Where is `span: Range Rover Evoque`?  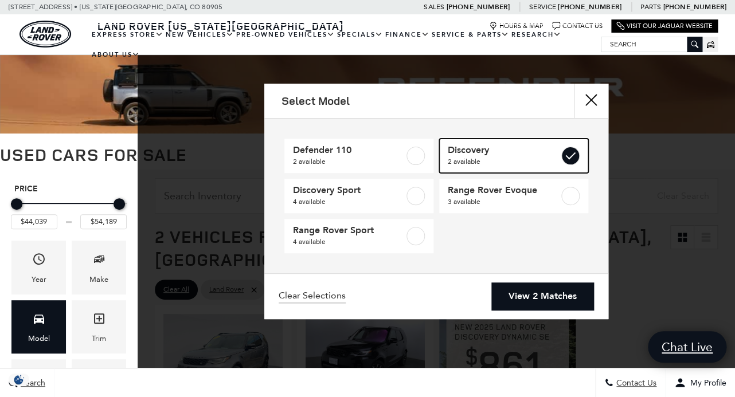
span: Range Rover Evoque is located at coordinates (504, 190).